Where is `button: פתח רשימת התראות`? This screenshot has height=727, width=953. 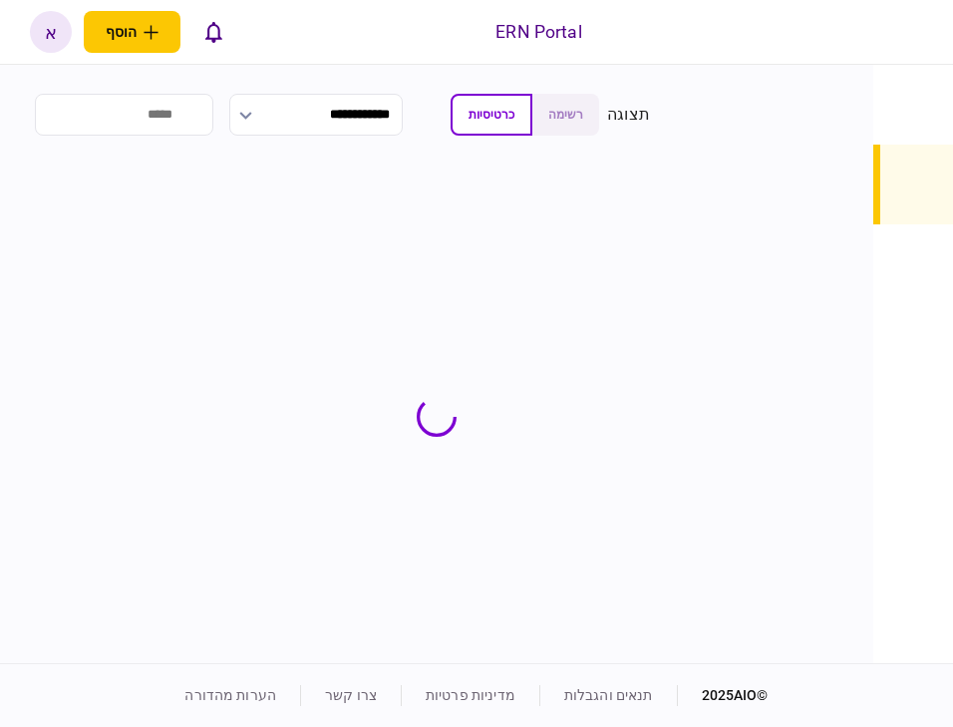 button: פתח רשימת התראות is located at coordinates (213, 32).